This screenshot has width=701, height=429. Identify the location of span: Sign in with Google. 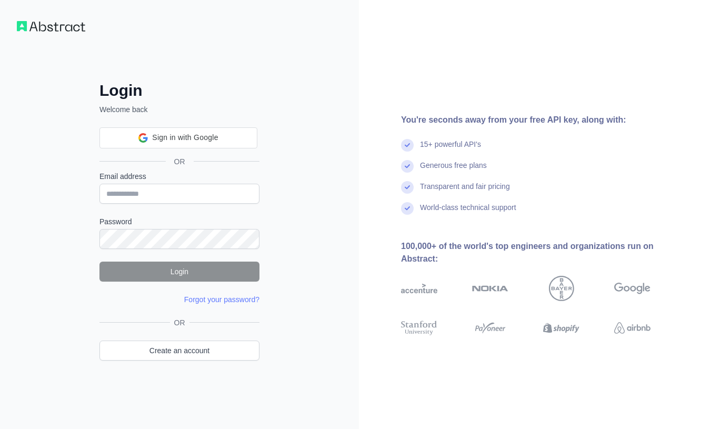
(185, 137).